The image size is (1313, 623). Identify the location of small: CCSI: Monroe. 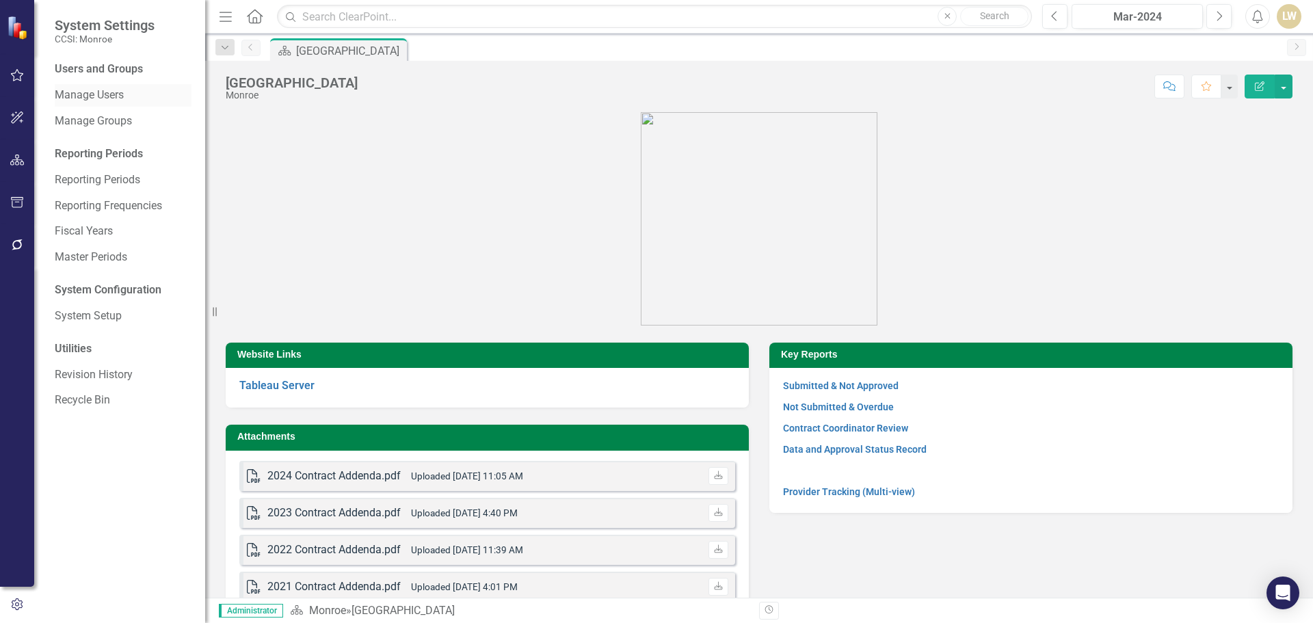
(105, 39).